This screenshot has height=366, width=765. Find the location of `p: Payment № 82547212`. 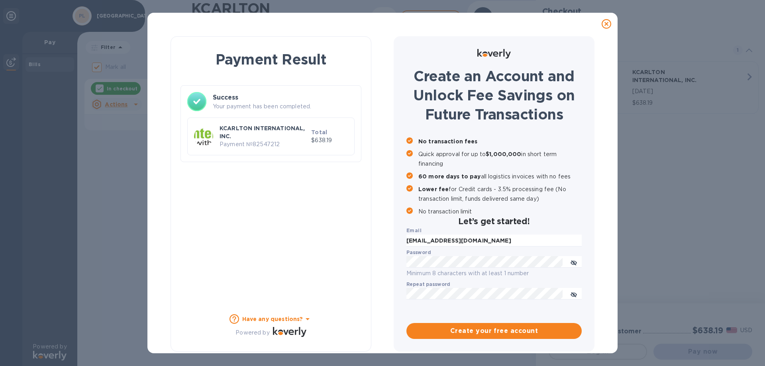

p: Payment № 82547212 is located at coordinates (264, 144).